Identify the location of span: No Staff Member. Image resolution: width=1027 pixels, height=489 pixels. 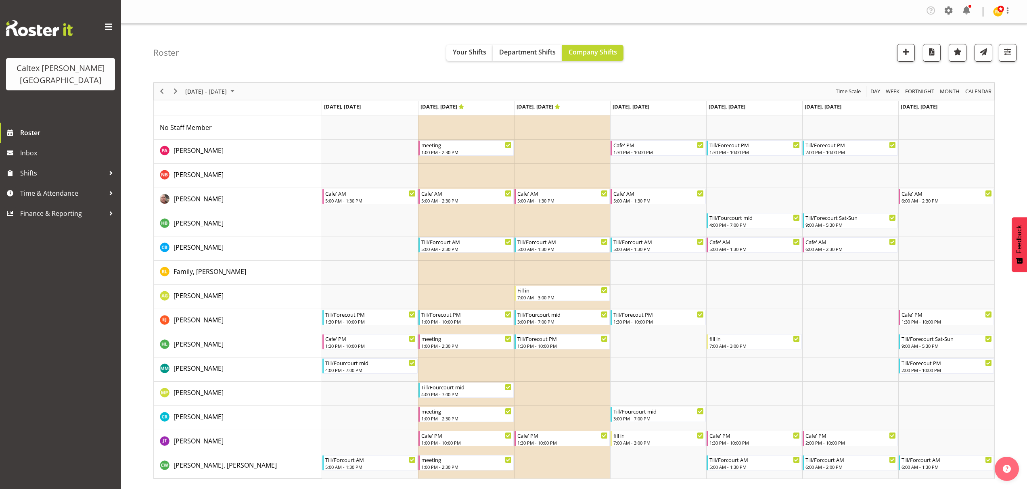
(186, 128).